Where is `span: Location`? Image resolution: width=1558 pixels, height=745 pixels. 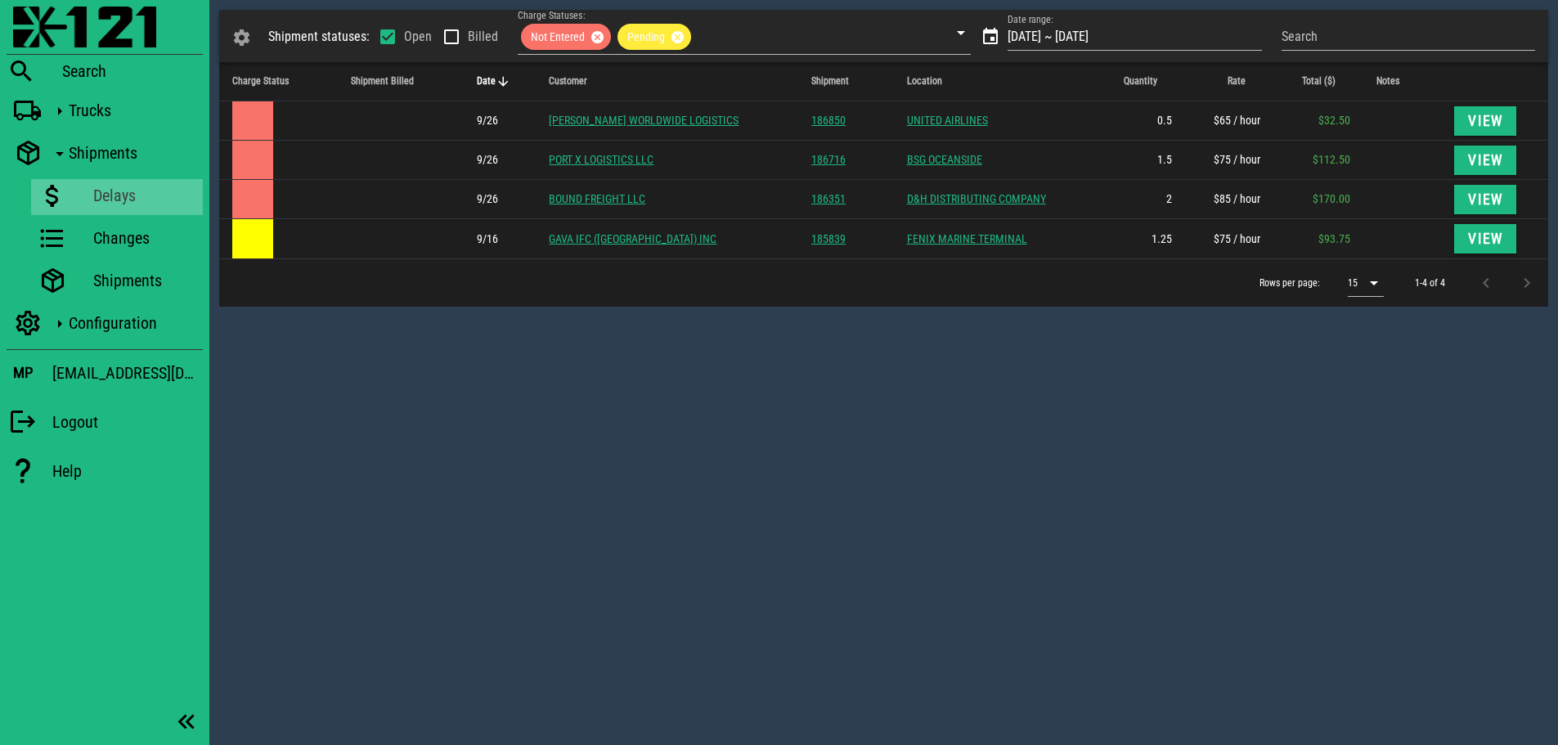
span: Location is located at coordinates (924, 81).